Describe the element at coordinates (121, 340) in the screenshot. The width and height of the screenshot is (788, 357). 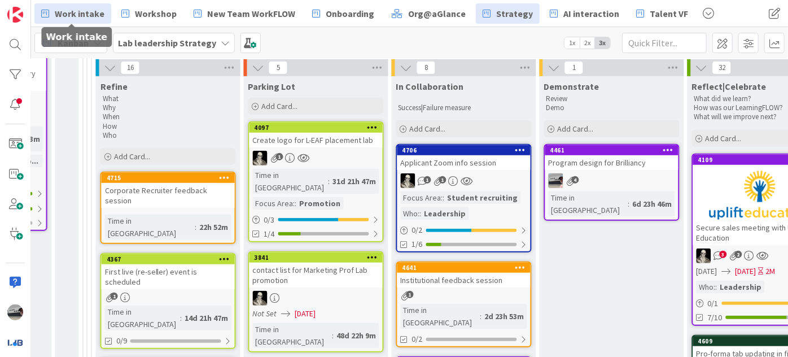
I see `span: 0/9` at that location.